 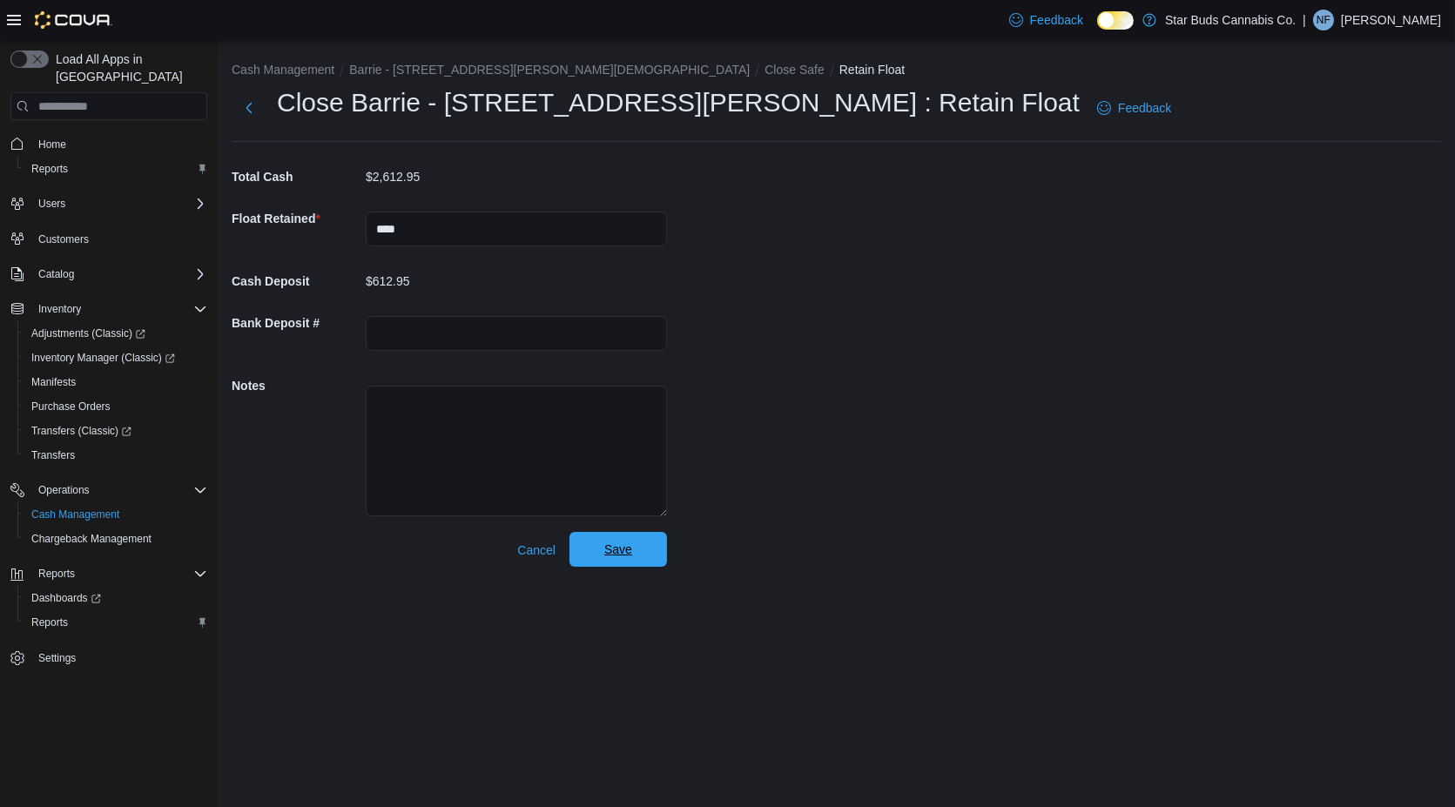 I want to click on a: Customers, so click(x=64, y=239).